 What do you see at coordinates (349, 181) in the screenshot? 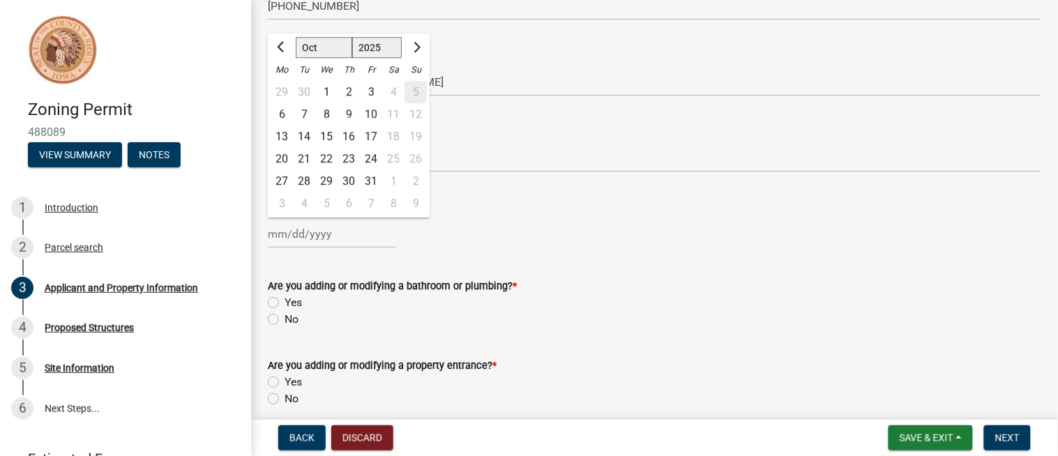
I see `div: Thursday, October 30, 2025` at bounding box center [349, 181].